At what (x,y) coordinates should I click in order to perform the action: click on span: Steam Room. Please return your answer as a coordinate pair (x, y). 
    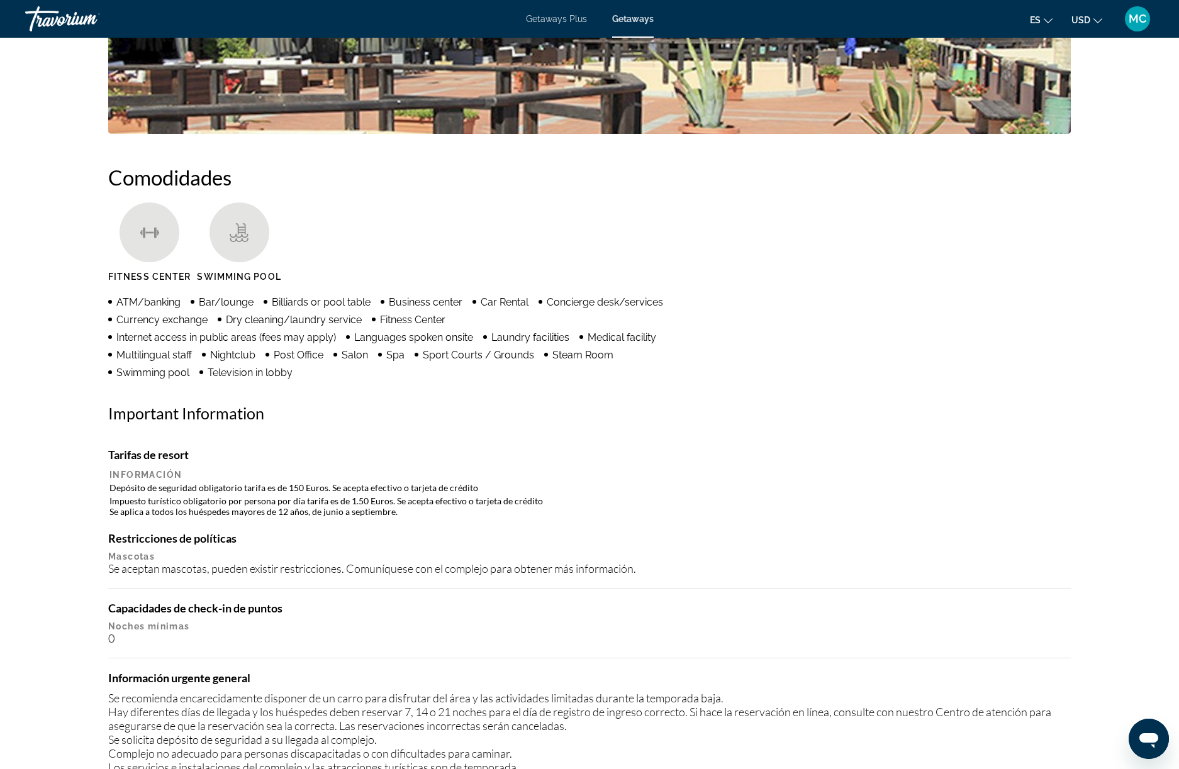
    Looking at the image, I should click on (583, 355).